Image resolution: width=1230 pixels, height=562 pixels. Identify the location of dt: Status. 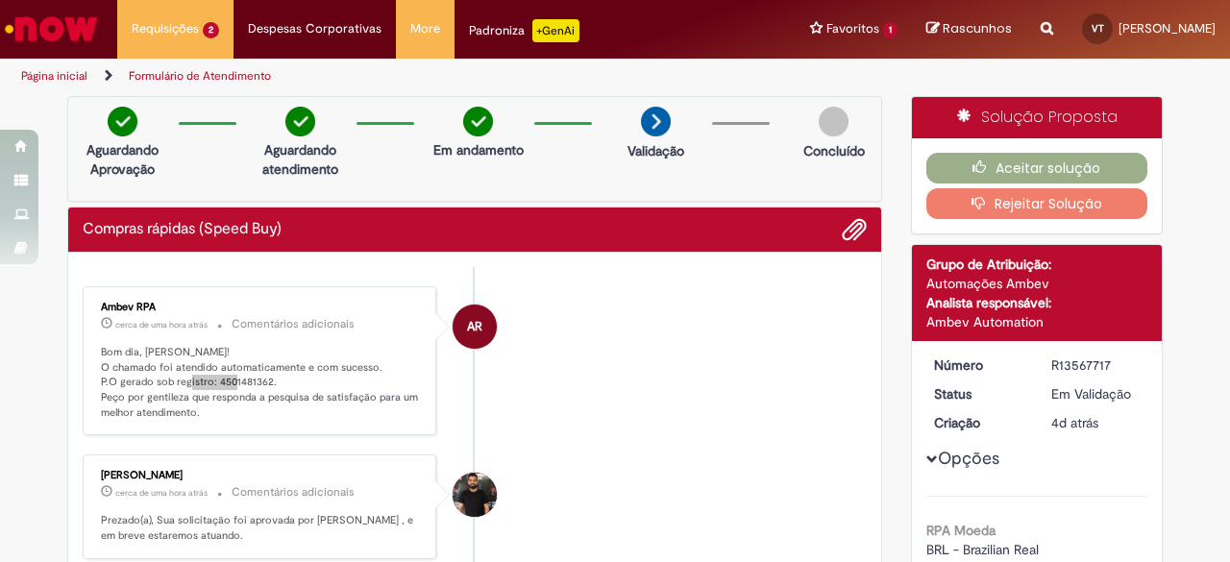
(978, 394).